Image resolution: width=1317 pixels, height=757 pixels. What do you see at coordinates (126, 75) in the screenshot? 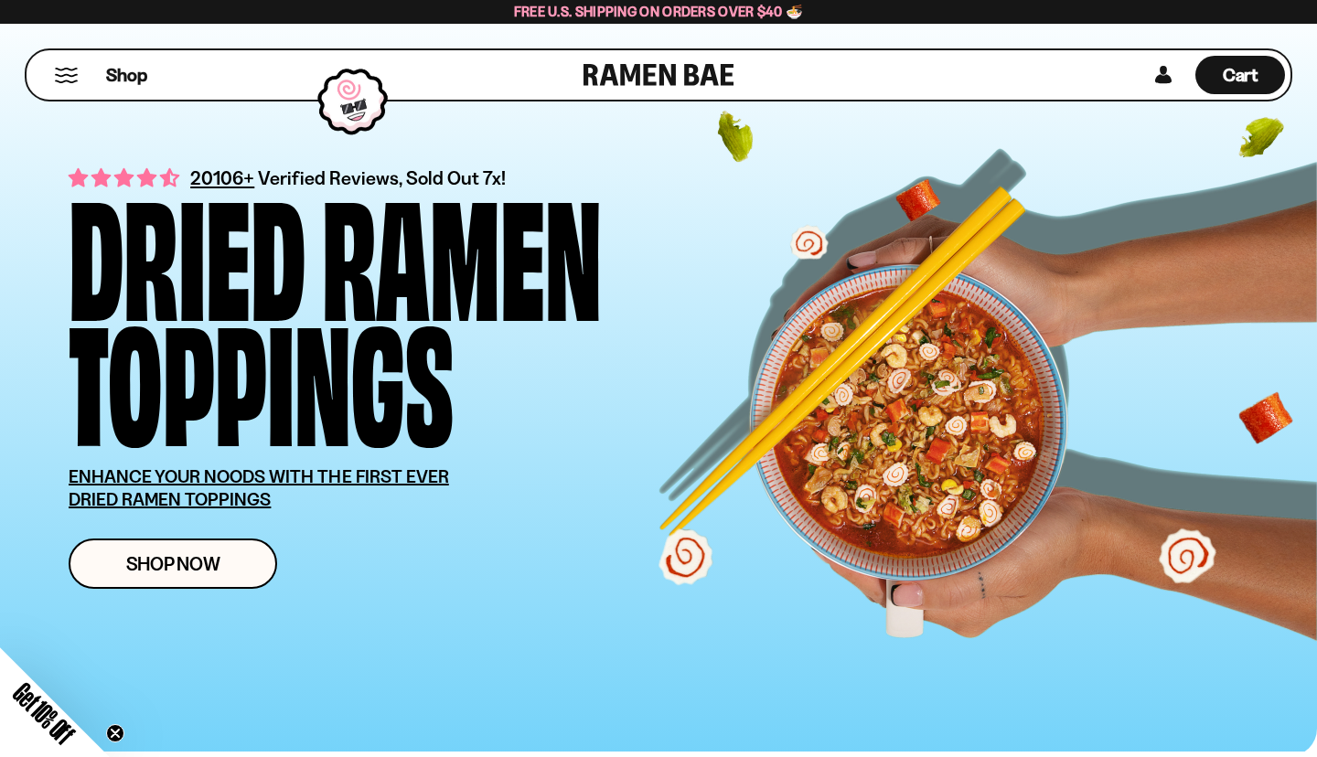
I see `a: Shop` at bounding box center [126, 75].